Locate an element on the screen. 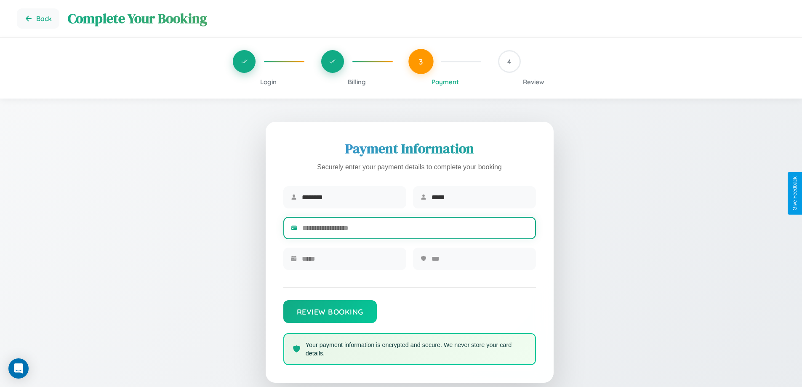 This screenshot has height=387, width=802. button: Go back is located at coordinates (38, 19).